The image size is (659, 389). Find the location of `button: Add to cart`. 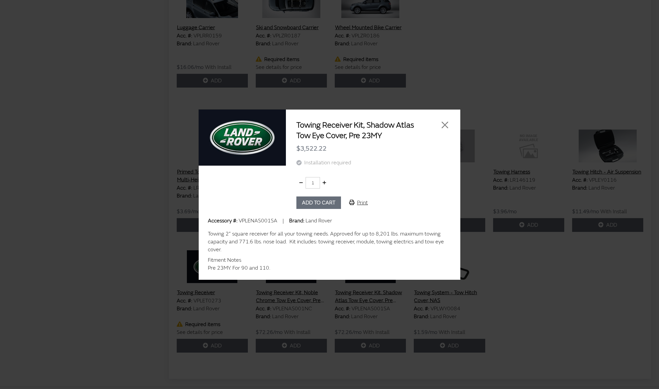

button: Add to cart is located at coordinates (319, 203).